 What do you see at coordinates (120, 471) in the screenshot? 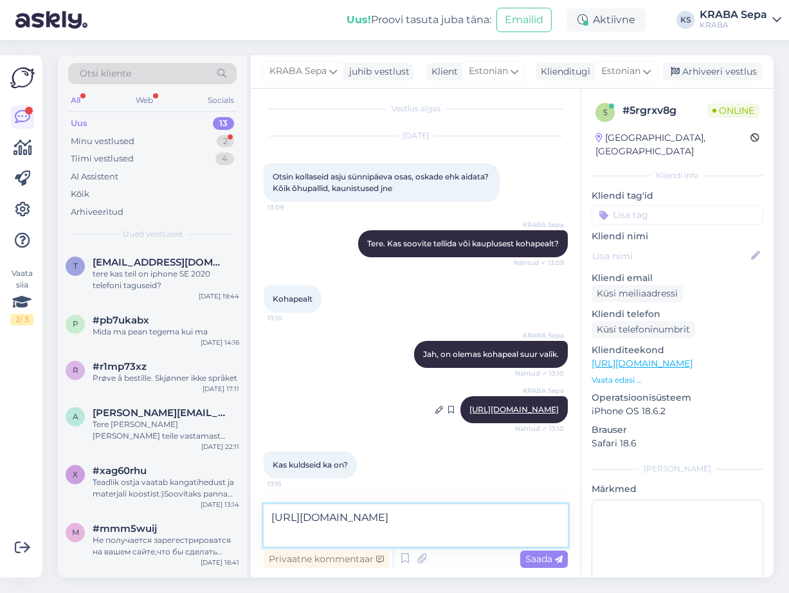
I see `span: #xag60rhu` at bounding box center [120, 471].